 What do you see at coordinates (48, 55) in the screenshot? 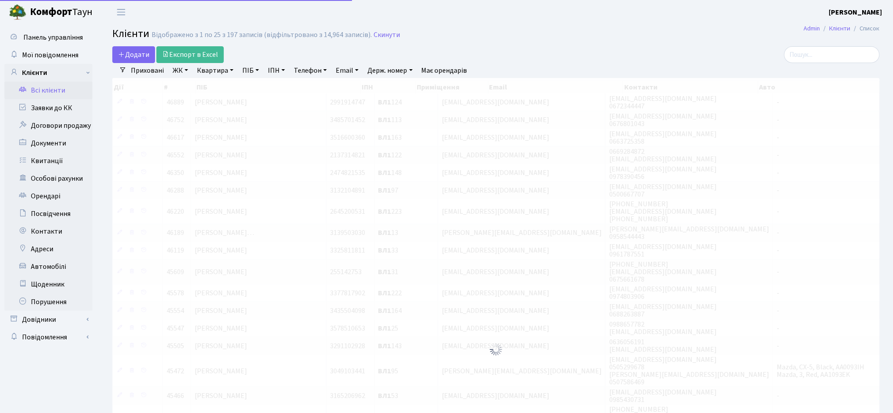
I see `a: Мої повідомлення` at bounding box center [48, 55].